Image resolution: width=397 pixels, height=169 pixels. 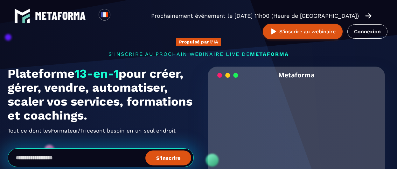 I want to click on p: s'inscrire au prochain webinaire live de, so click(x=198, y=54).